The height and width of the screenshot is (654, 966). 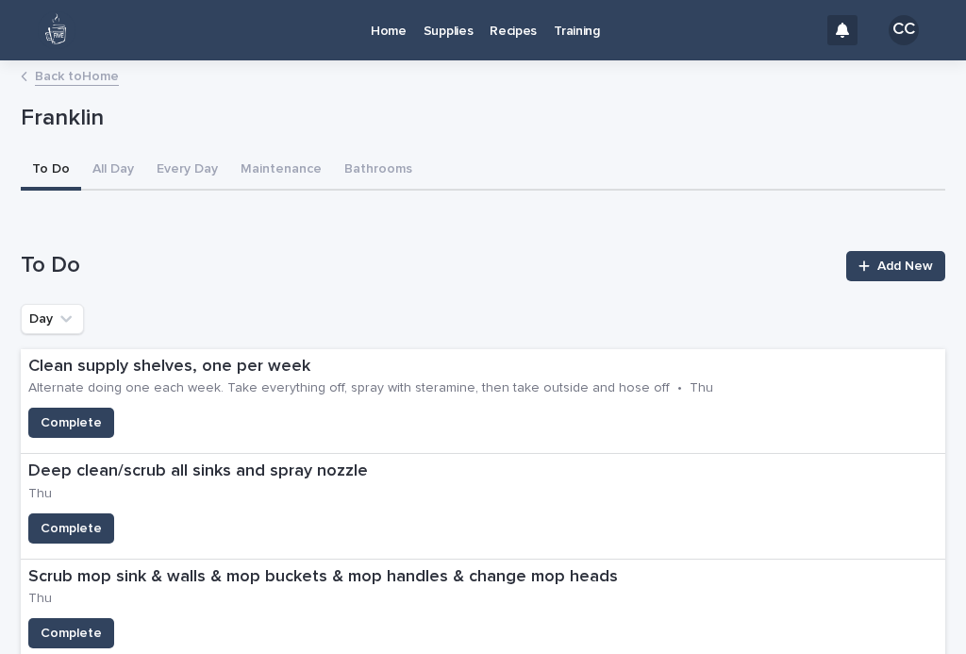 What do you see at coordinates (378, 171) in the screenshot?
I see `button: Bathrooms` at bounding box center [378, 171].